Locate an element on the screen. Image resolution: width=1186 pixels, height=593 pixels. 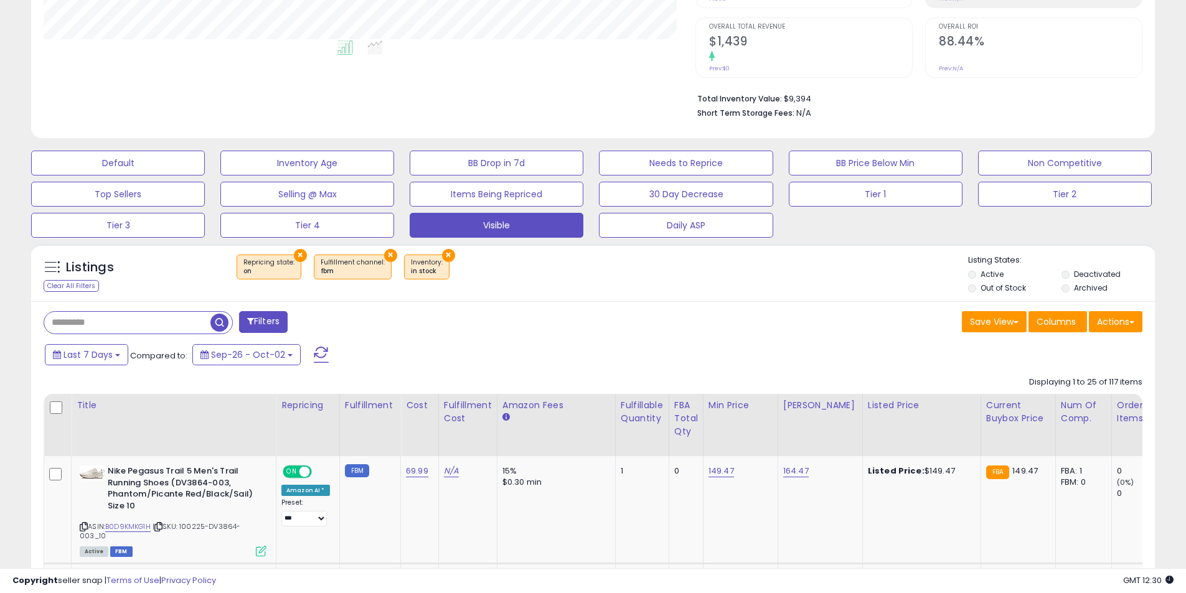
div: 15% is located at coordinates (554, 471).